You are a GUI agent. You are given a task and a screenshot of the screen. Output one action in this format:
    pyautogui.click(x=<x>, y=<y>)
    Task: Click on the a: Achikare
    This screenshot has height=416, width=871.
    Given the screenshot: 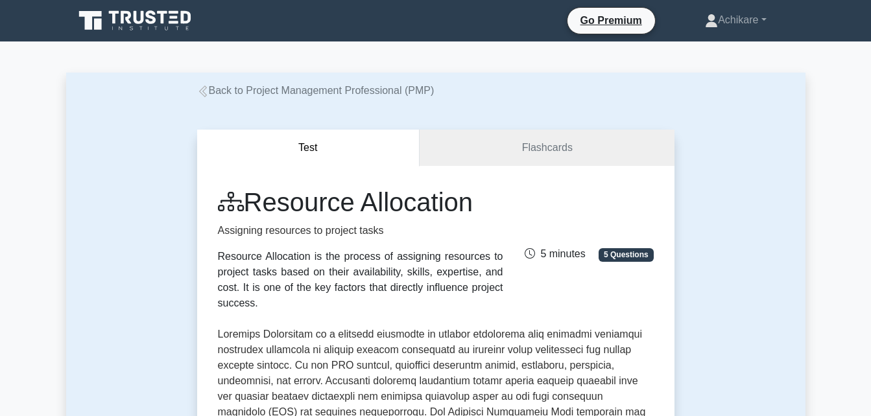 What is the action you would take?
    pyautogui.click(x=735, y=20)
    